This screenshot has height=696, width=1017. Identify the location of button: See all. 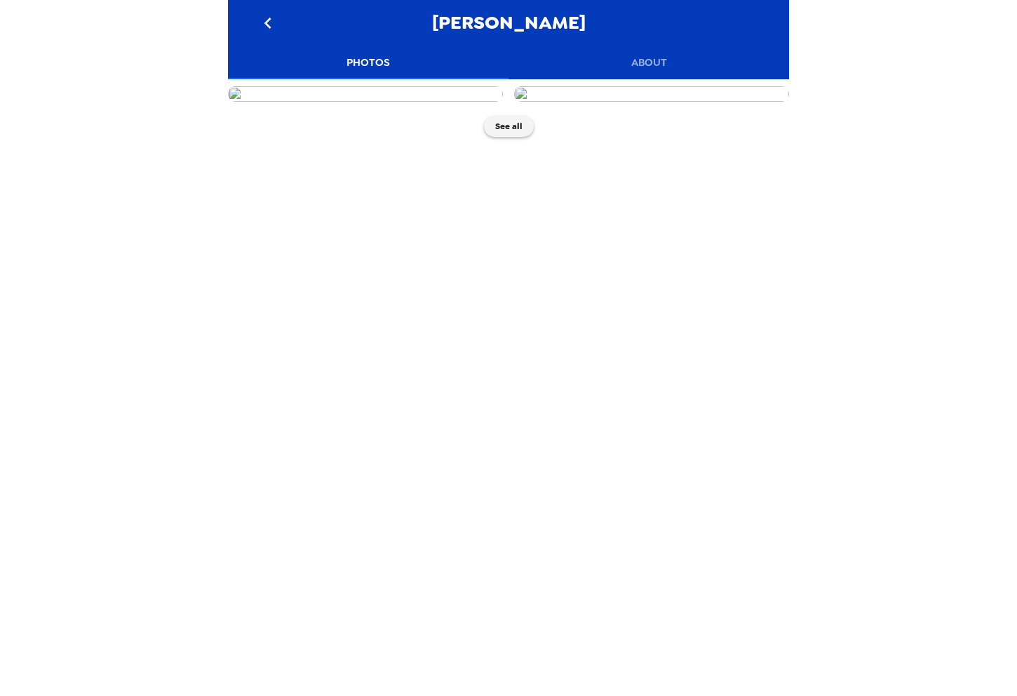
(509, 126).